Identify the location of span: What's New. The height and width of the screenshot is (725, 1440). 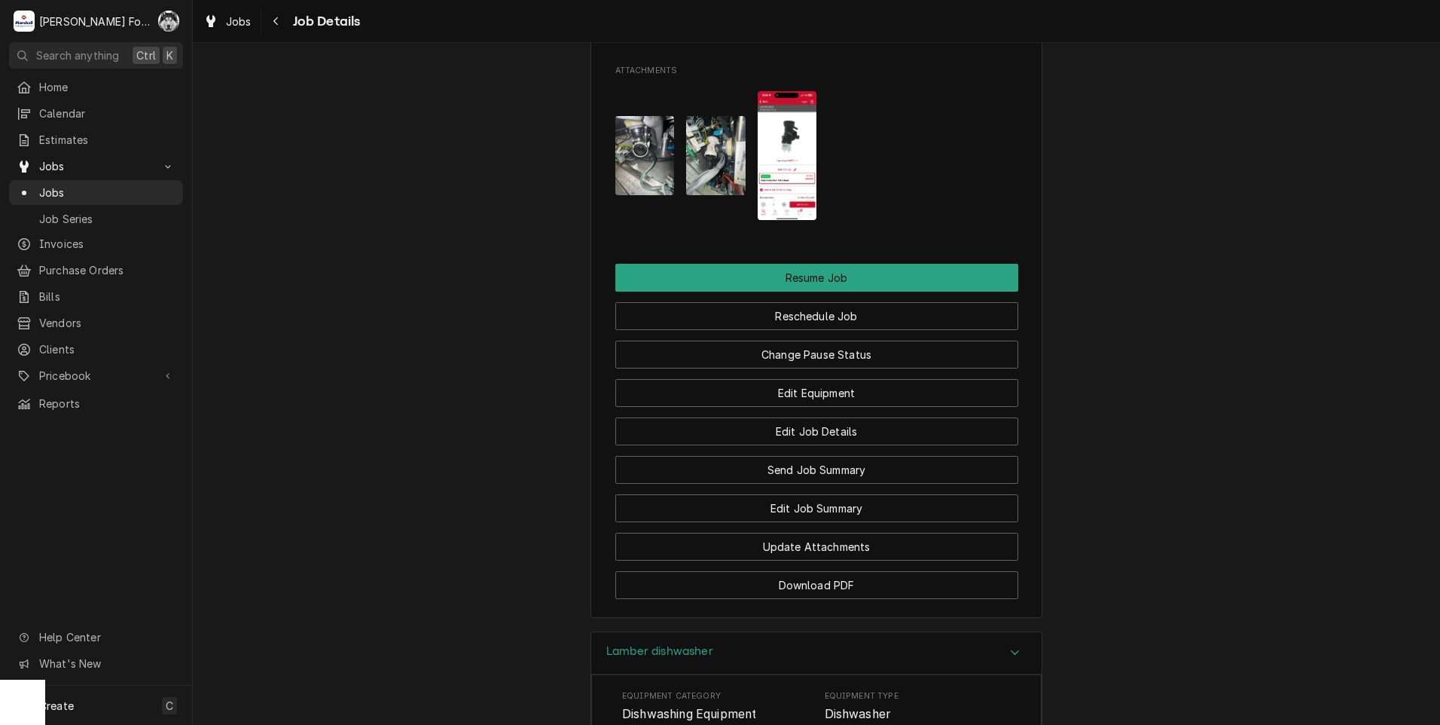
(106, 663).